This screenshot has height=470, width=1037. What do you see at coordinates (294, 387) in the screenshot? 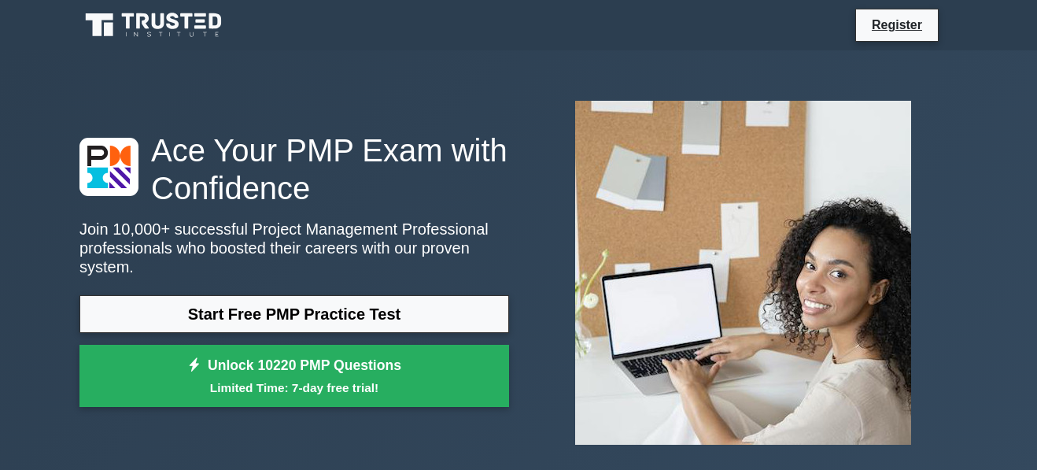
I see `small: Limited Time: 7-day free trial!` at bounding box center [294, 387].